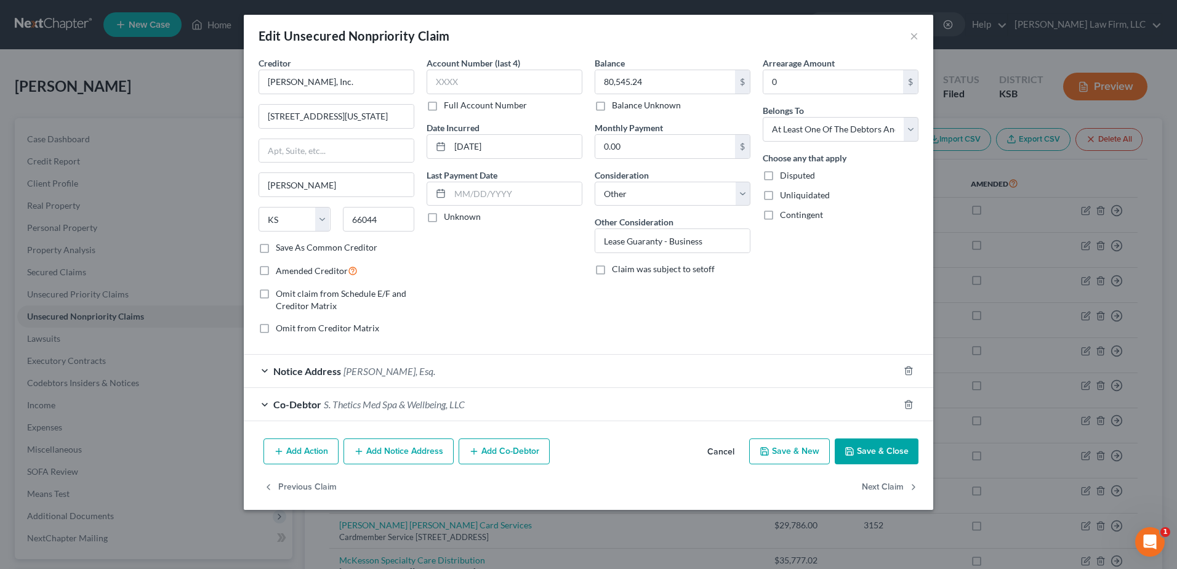  I want to click on label: Consideration, so click(622, 175).